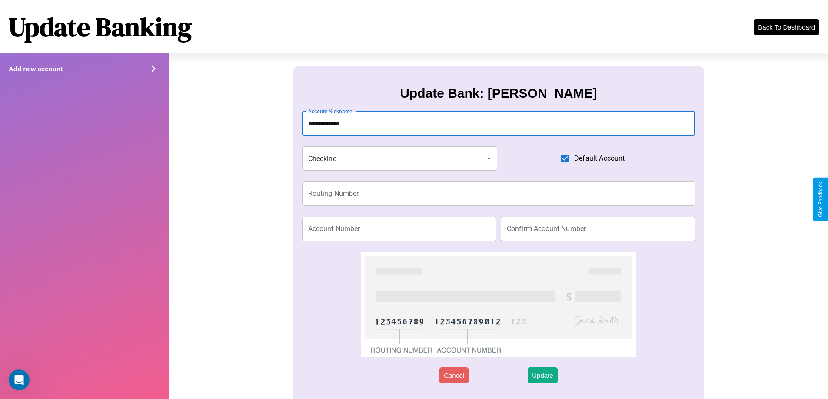 This screenshot has height=399, width=828. I want to click on div: Checking, so click(400, 159).